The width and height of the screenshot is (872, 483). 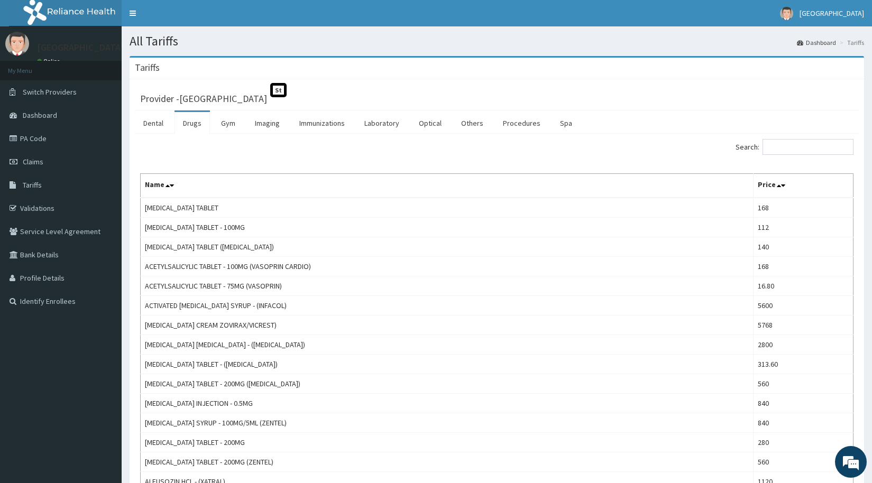 I want to click on h3: Tariffs, so click(x=147, y=68).